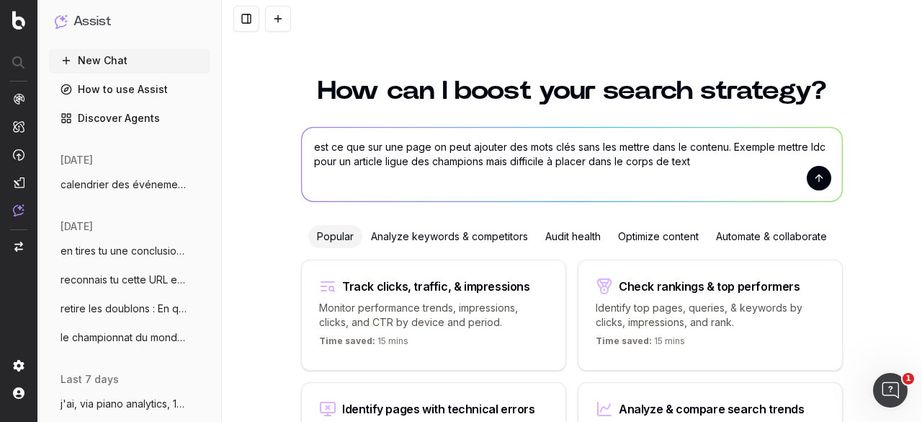 This screenshot has height=422, width=922. What do you see at coordinates (92, 22) in the screenshot?
I see `h1: Assist` at bounding box center [92, 22].